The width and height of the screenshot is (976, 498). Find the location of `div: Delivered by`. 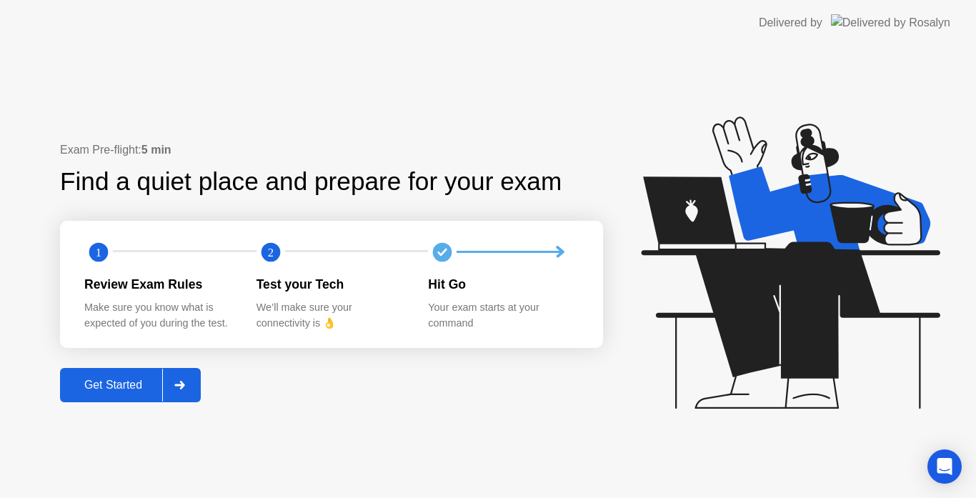

div: Delivered by is located at coordinates (791, 23).